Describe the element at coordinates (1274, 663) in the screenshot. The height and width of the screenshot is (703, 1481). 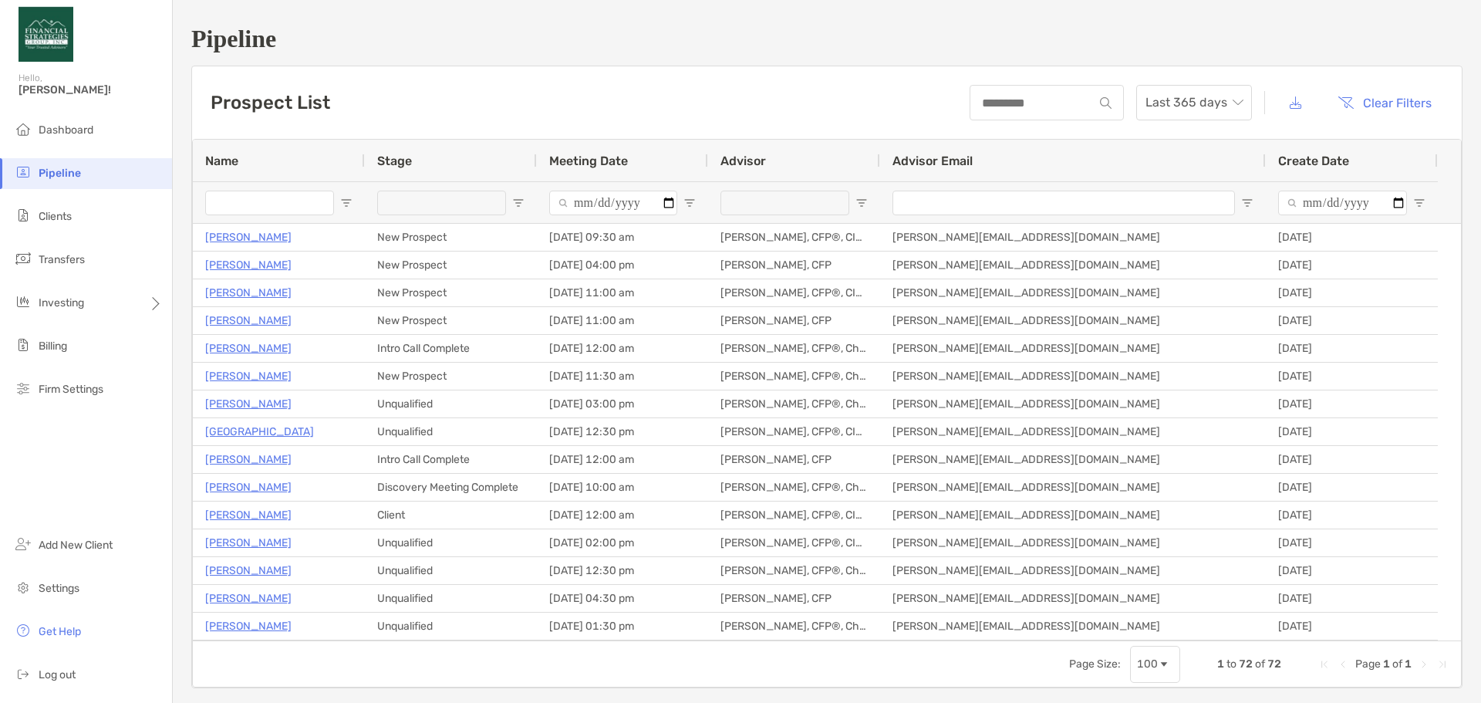
I see `span: 72` at that location.